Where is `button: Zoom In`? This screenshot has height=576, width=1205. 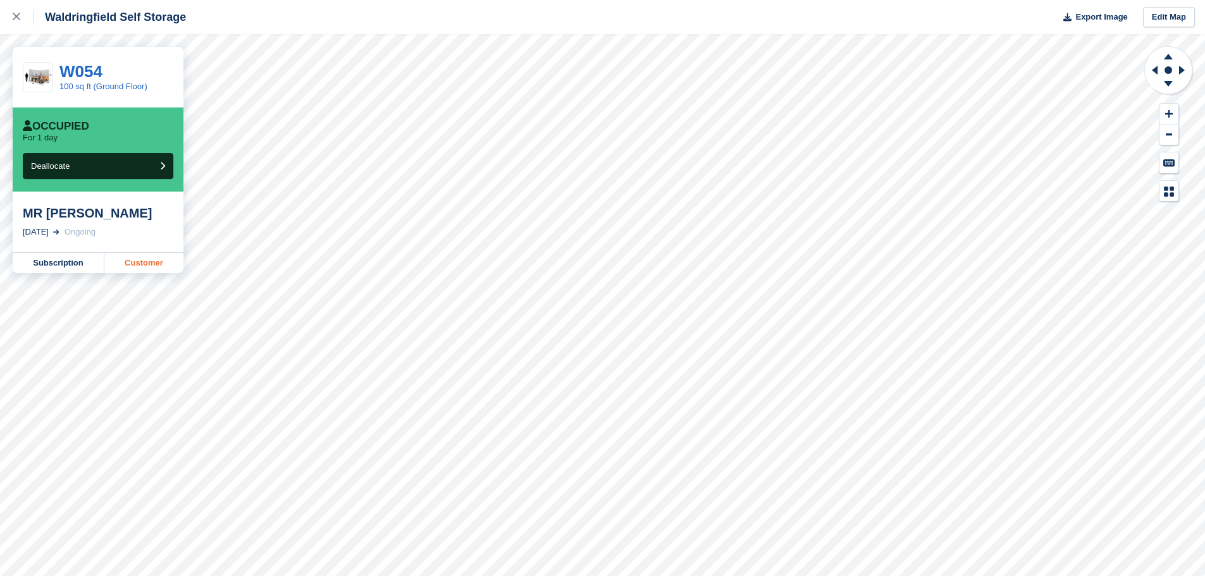
button: Zoom In is located at coordinates (1169, 114).